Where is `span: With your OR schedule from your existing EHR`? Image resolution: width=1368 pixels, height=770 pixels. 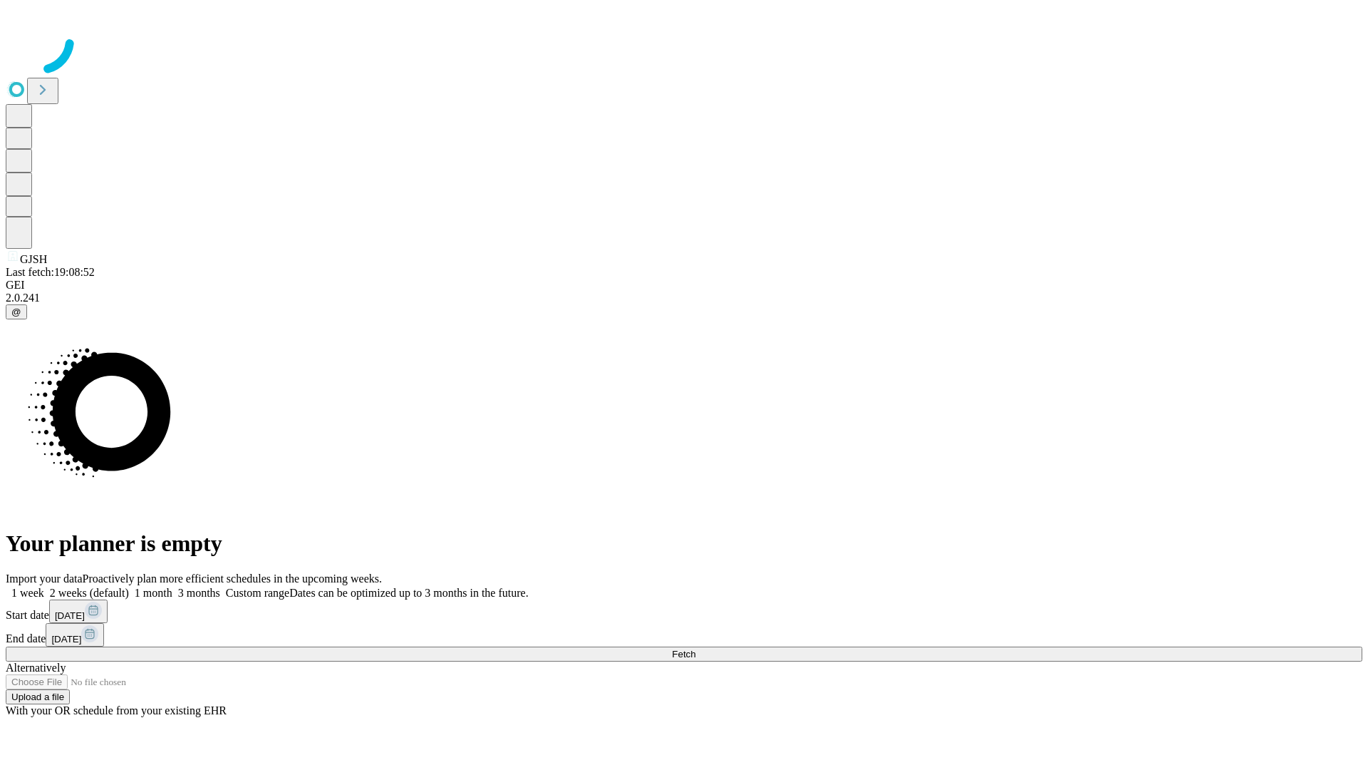 span: With your OR schedule from your existing EHR is located at coordinates (116, 710).